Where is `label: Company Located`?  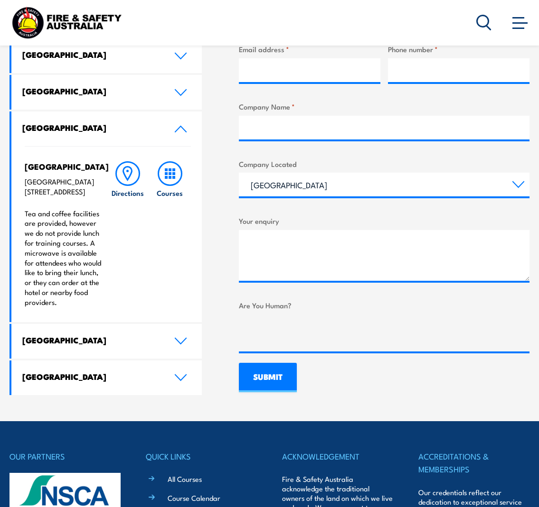
label: Company Located is located at coordinates (384, 164).